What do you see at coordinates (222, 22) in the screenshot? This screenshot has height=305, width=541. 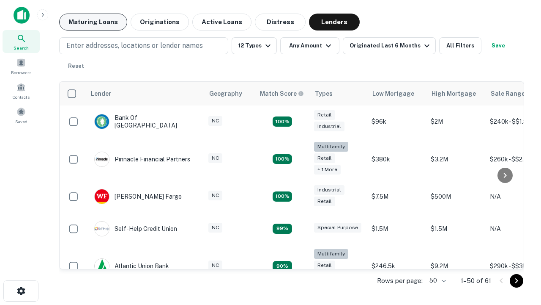 I see `button: Active Loans` at bounding box center [222, 22].